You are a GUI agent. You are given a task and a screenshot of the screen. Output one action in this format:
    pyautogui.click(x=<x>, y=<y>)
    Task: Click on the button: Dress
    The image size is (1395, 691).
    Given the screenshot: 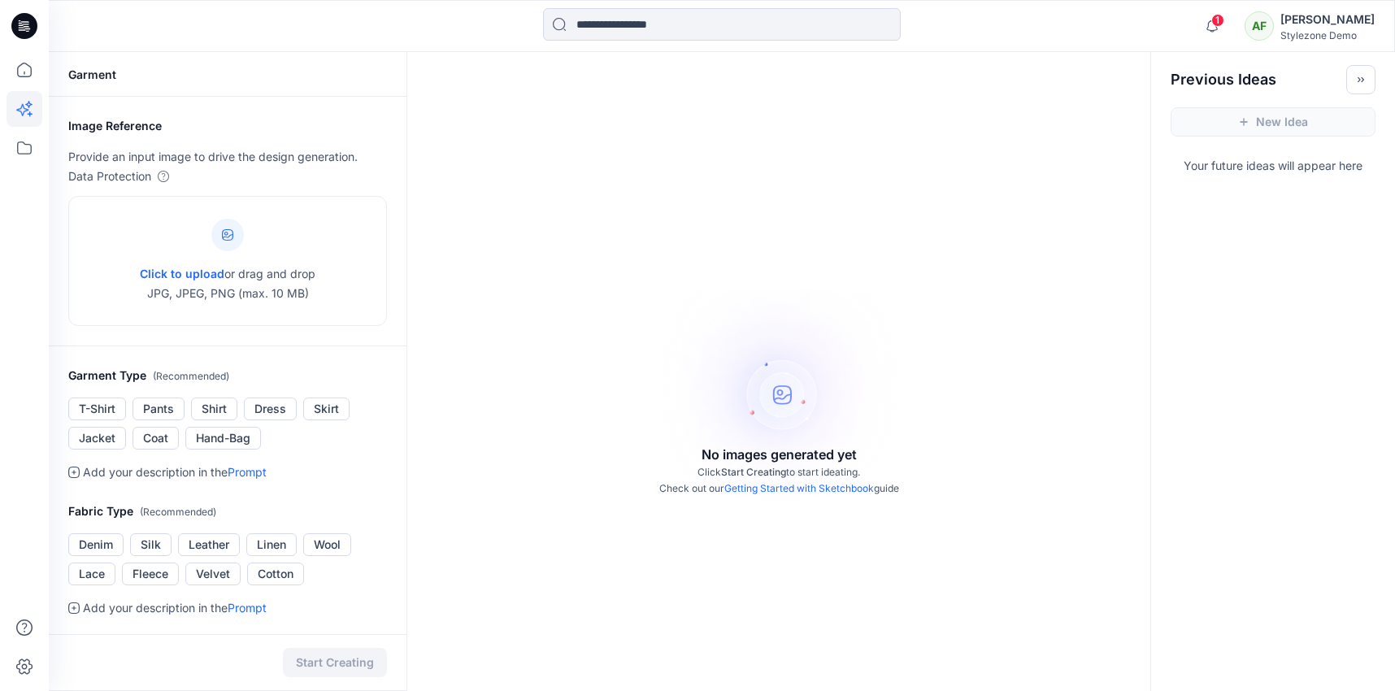 What is the action you would take?
    pyautogui.click(x=270, y=409)
    